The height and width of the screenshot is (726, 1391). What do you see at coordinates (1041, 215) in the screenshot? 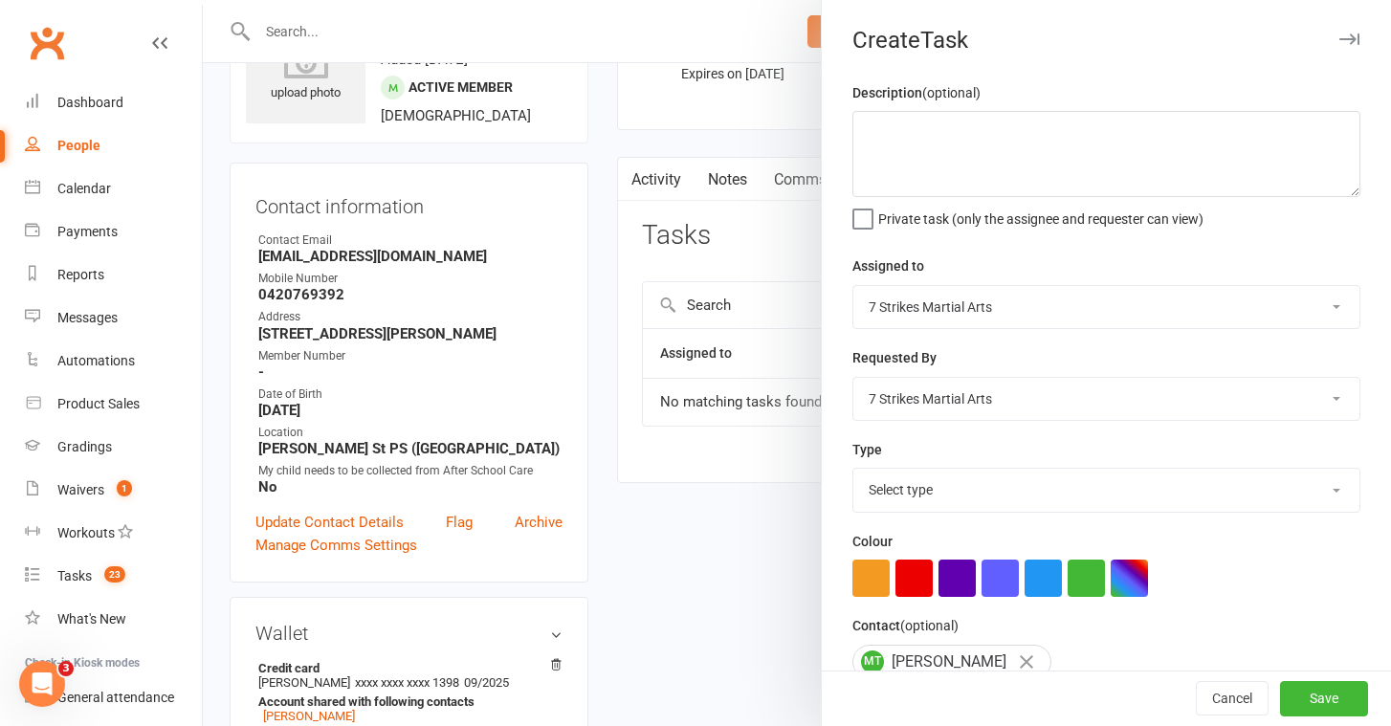
I see `span: Private task (only the assignee and requester can view)` at bounding box center [1041, 215].